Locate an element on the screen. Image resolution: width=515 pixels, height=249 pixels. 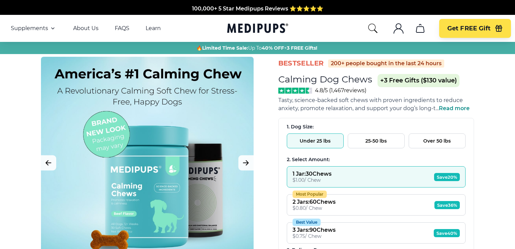
span: Read more is located at coordinates (454, 108).